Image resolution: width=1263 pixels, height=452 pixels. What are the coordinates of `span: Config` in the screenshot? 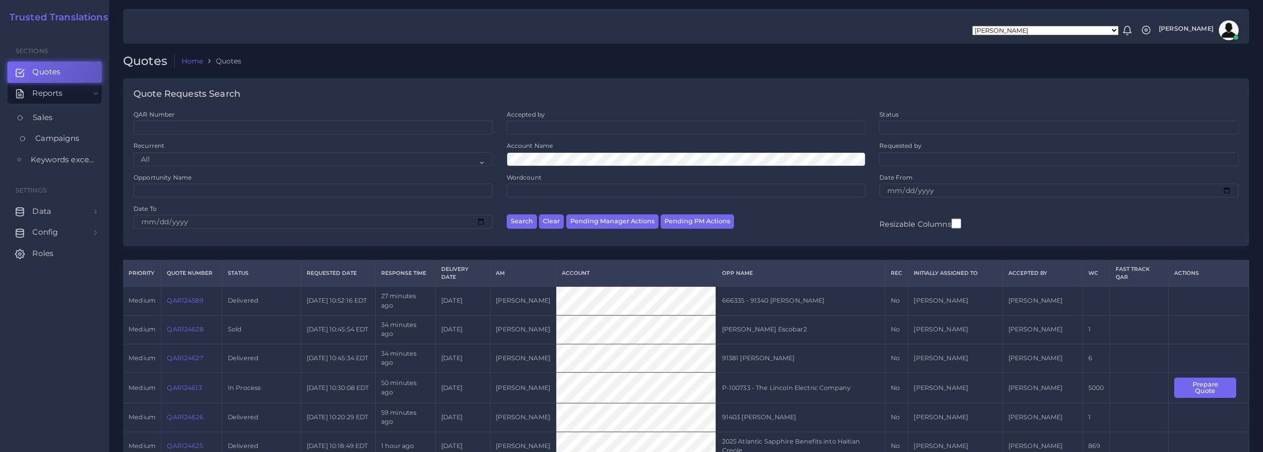 It's located at (45, 232).